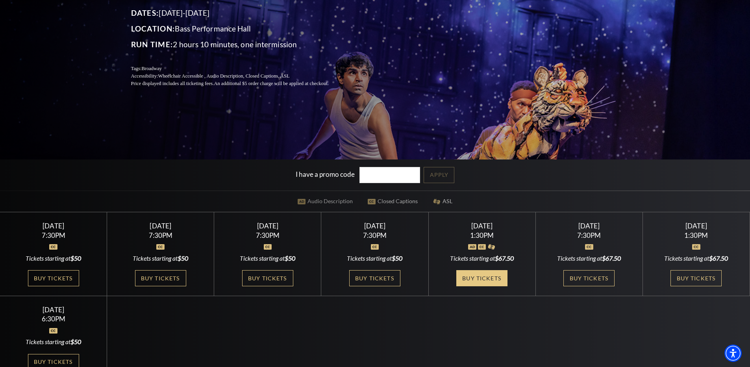 This screenshot has width=750, height=367. Describe the element at coordinates (153, 28) in the screenshot. I see `span: Location:` at that location.